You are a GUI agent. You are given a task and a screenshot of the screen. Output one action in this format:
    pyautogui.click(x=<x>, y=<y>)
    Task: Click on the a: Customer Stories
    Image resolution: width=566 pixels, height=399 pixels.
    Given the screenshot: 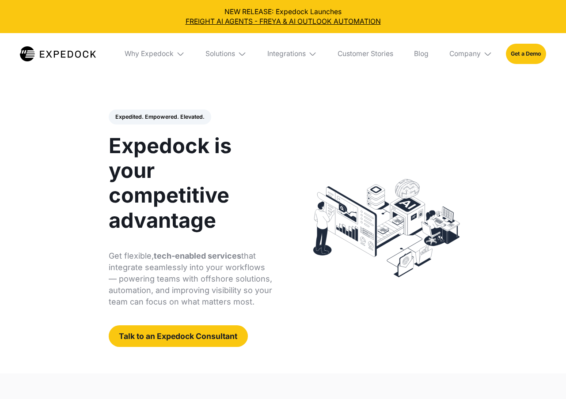 What is the action you would take?
    pyautogui.click(x=365, y=54)
    